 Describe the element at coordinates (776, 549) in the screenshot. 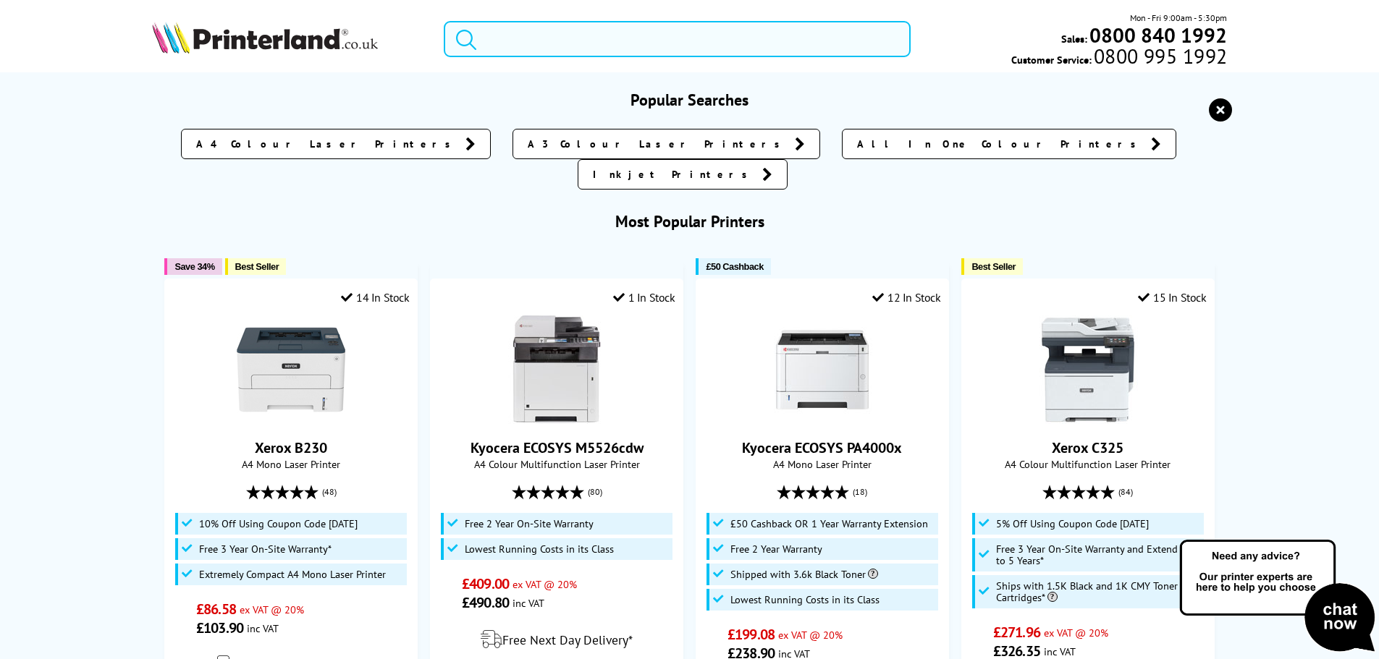

I see `span: Free 2 Year Warranty` at that location.